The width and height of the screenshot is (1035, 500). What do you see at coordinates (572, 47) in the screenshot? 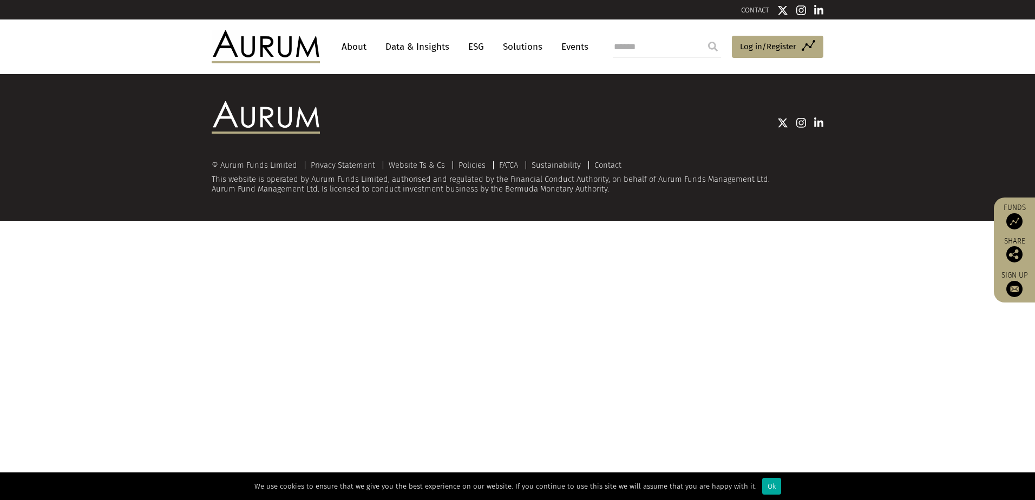
I see `a: Events` at bounding box center [572, 47].